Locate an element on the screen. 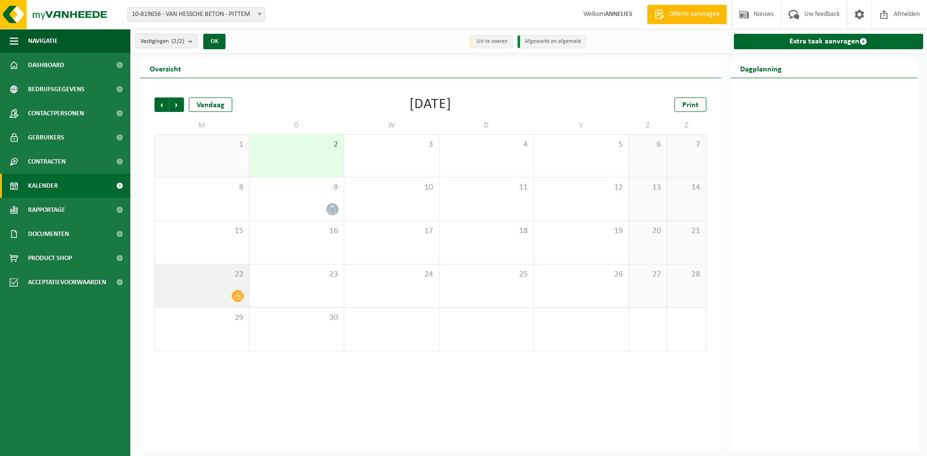 This screenshot has width=927, height=456. span: 12 is located at coordinates (581, 188).